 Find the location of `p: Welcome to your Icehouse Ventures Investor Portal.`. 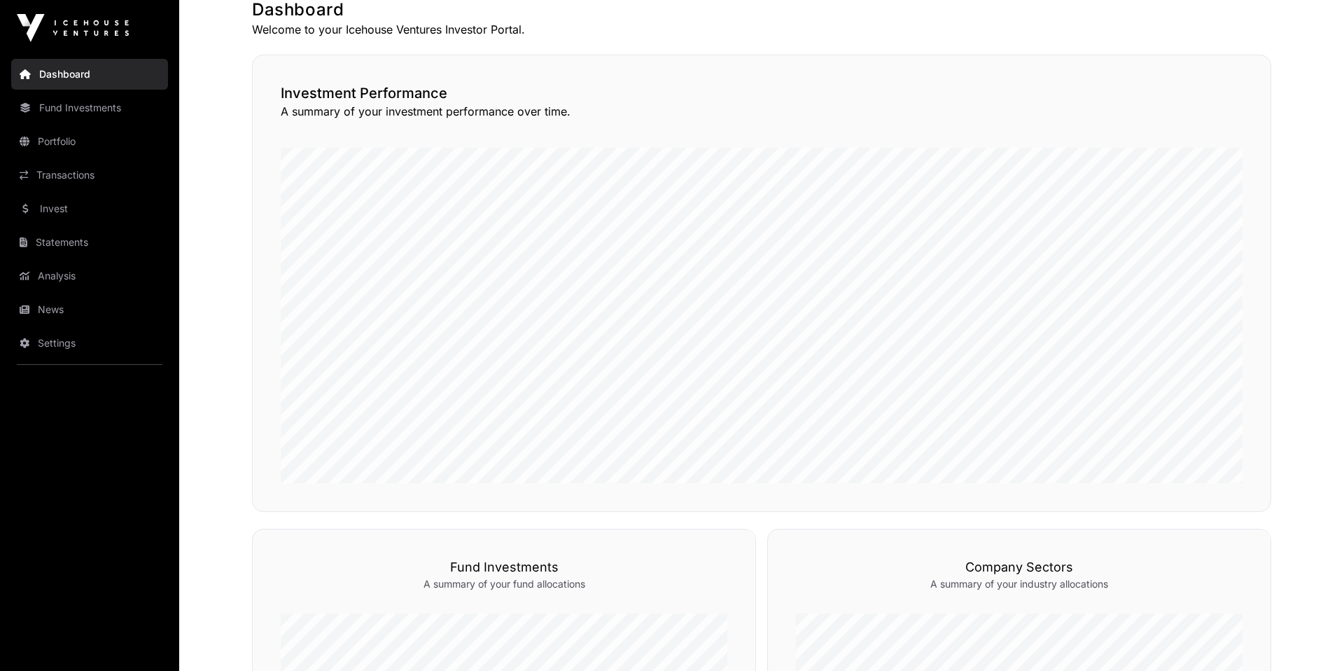

p: Welcome to your Icehouse Ventures Investor Portal. is located at coordinates (762, 29).